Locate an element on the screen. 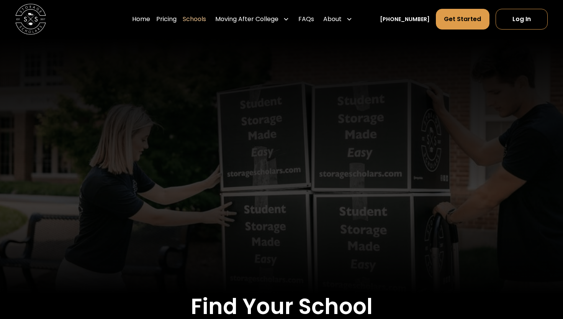 Image resolution: width=563 pixels, height=319 pixels. a: Get Started is located at coordinates (462, 19).